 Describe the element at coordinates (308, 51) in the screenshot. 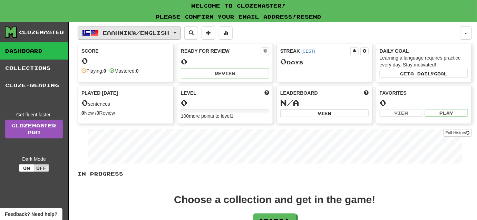

I see `a: (CEST)` at that location.